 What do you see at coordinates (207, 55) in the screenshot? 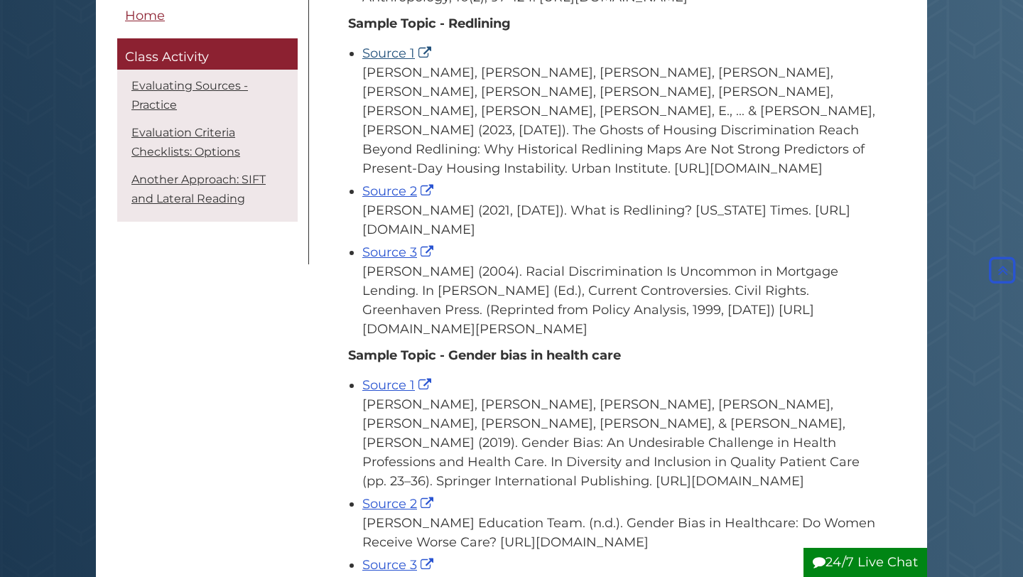
I see `a: Class Activity` at bounding box center [207, 55].